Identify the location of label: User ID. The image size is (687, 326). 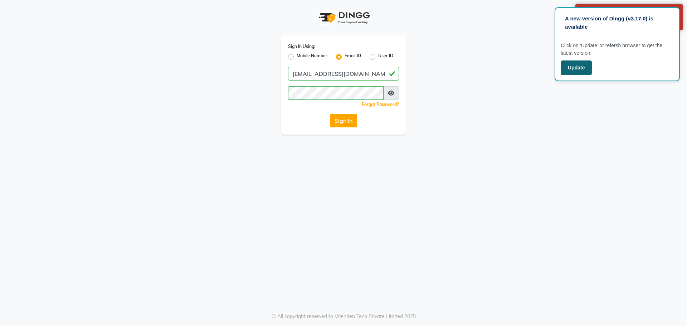
(386, 57).